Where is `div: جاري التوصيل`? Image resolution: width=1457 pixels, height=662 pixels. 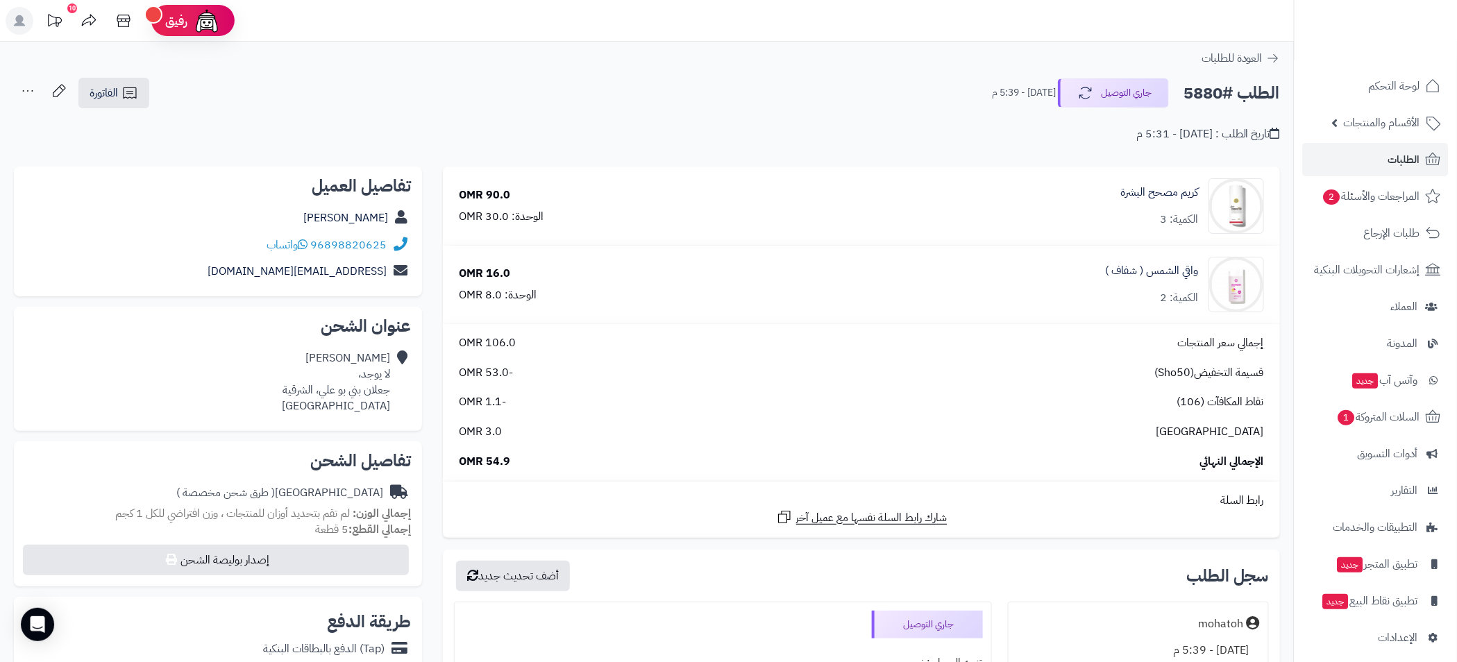
div: جاري التوصيل is located at coordinates (927, 625).